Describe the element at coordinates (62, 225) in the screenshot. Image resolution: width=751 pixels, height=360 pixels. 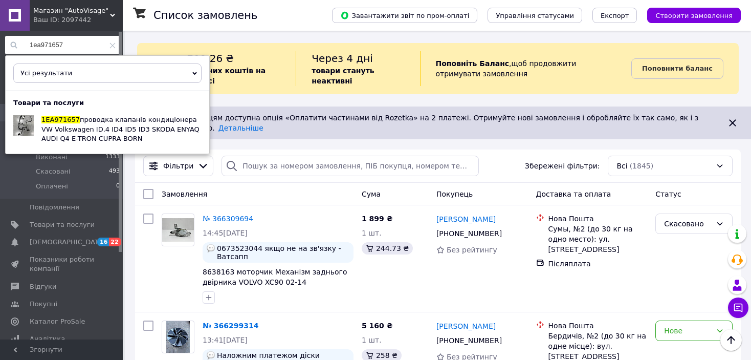
I see `span: Товари та послуги` at that location.